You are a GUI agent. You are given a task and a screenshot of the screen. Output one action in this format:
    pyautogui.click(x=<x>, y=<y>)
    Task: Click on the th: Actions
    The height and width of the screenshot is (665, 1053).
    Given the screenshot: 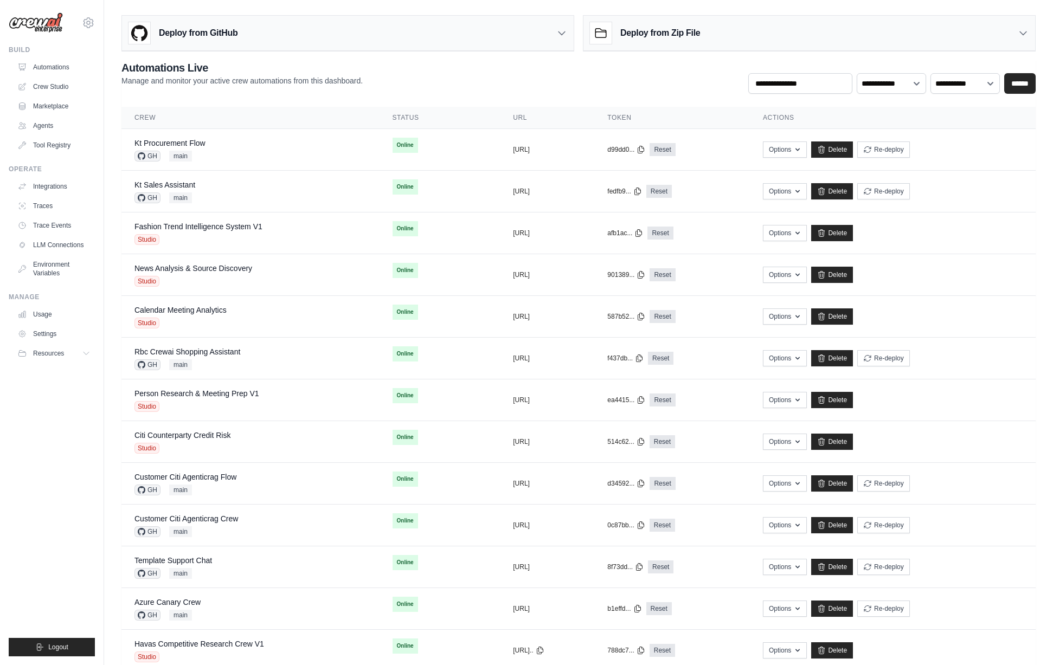 What is the action you would take?
    pyautogui.click(x=892, y=118)
    